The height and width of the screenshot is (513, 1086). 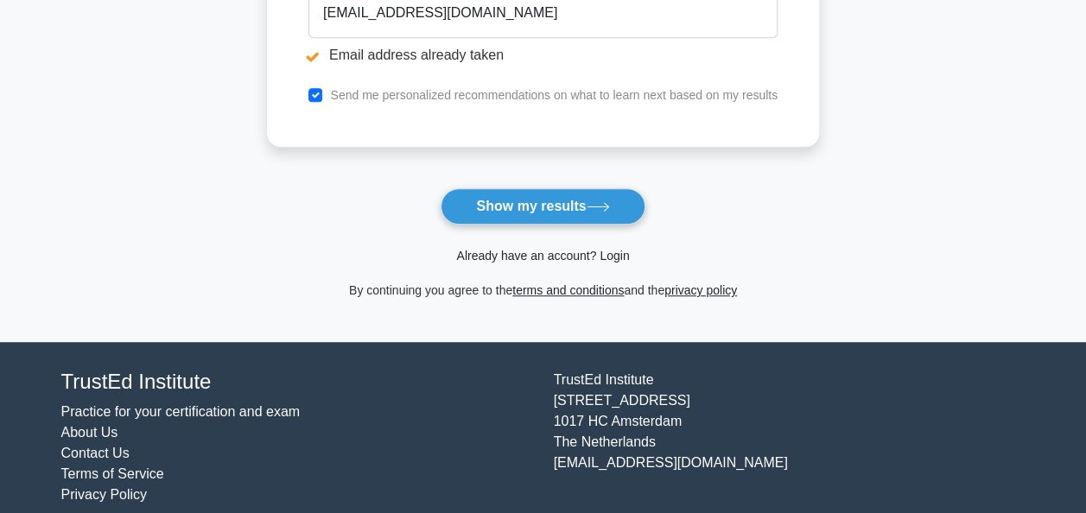 I want to click on label: Send me personalized recommendations on what to learn next based on my results, so click(x=554, y=95).